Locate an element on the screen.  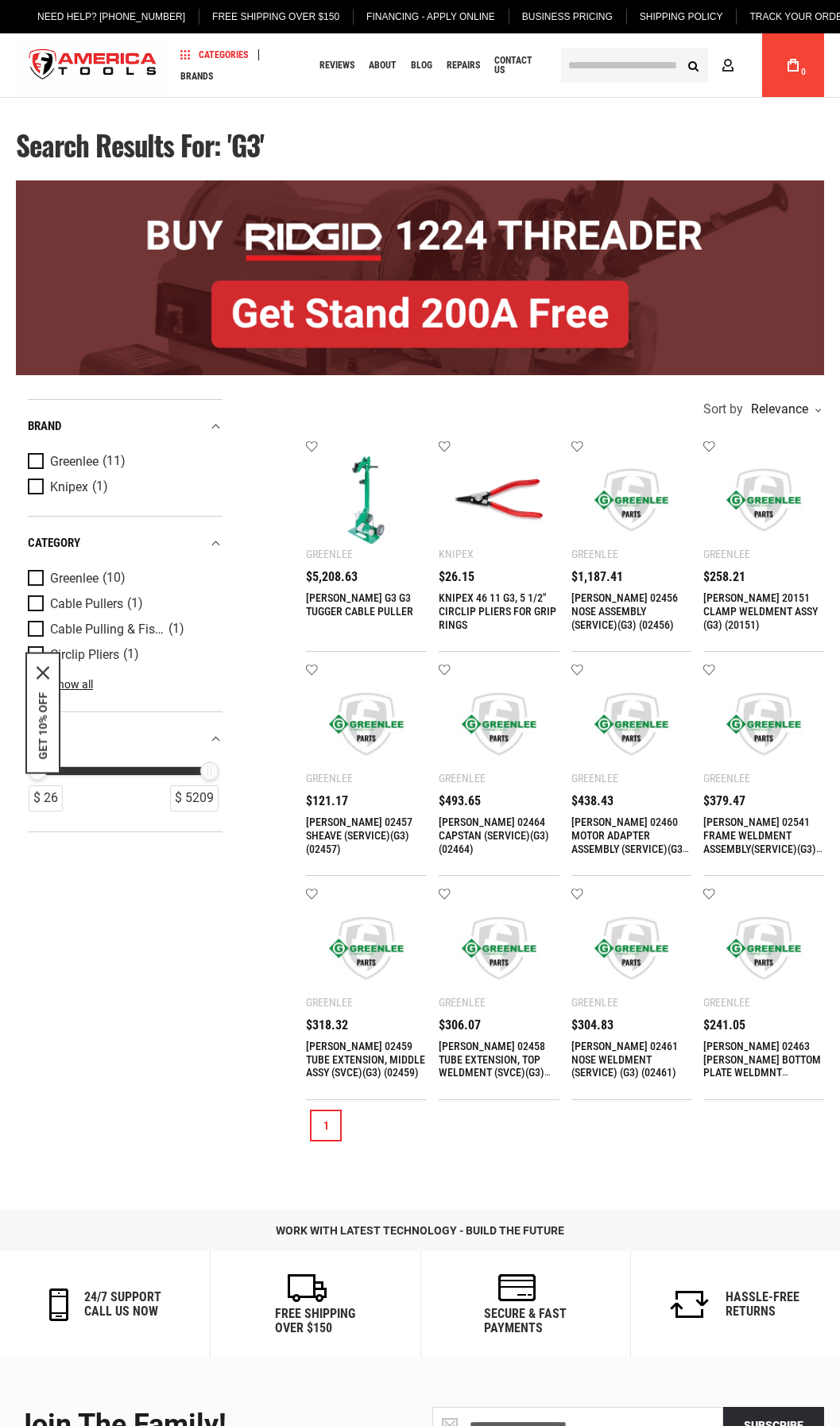
a: About is located at coordinates (382, 65).